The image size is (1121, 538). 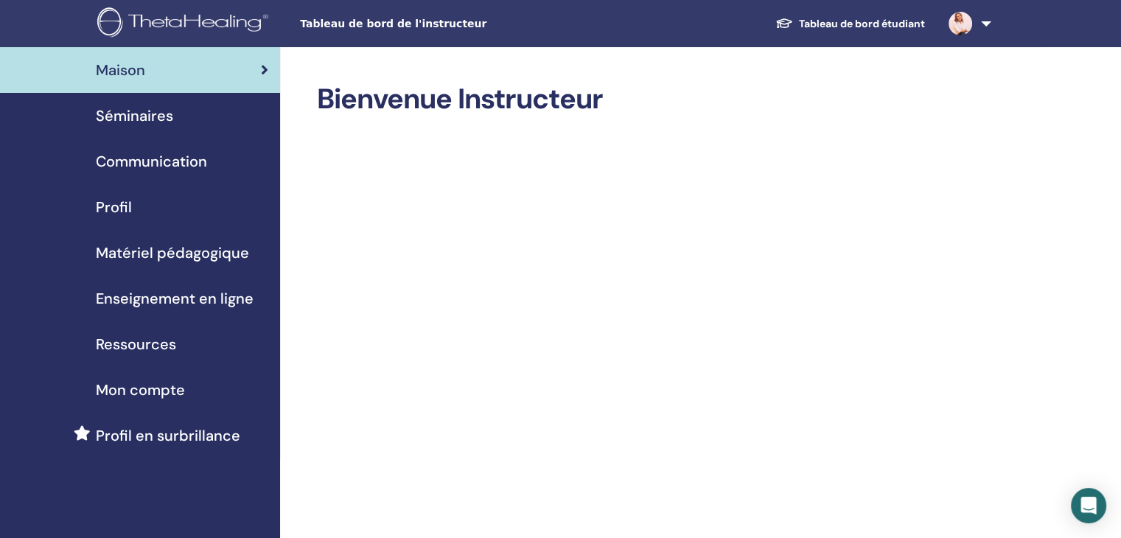 What do you see at coordinates (175, 298) in the screenshot?
I see `span: Enseignement en ligne` at bounding box center [175, 298].